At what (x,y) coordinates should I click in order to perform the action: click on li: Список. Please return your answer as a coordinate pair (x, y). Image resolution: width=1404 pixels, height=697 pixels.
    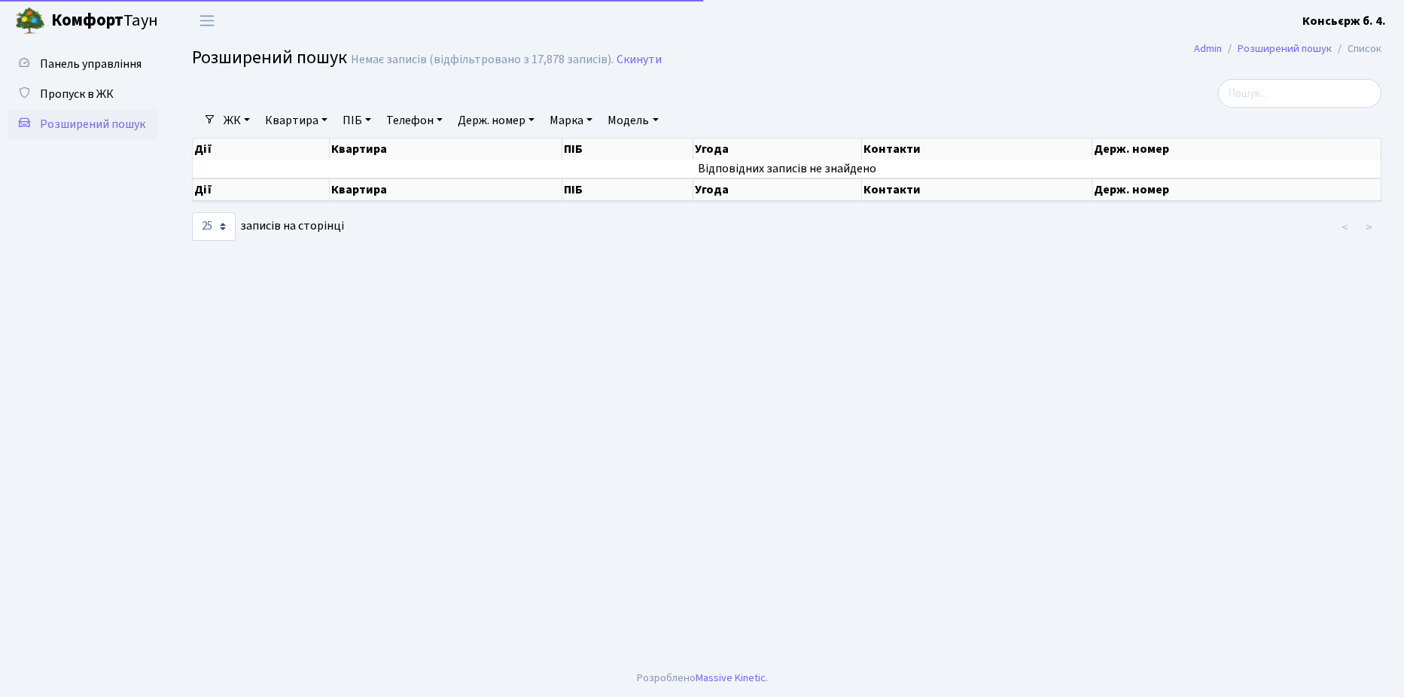
    Looking at the image, I should click on (1357, 49).